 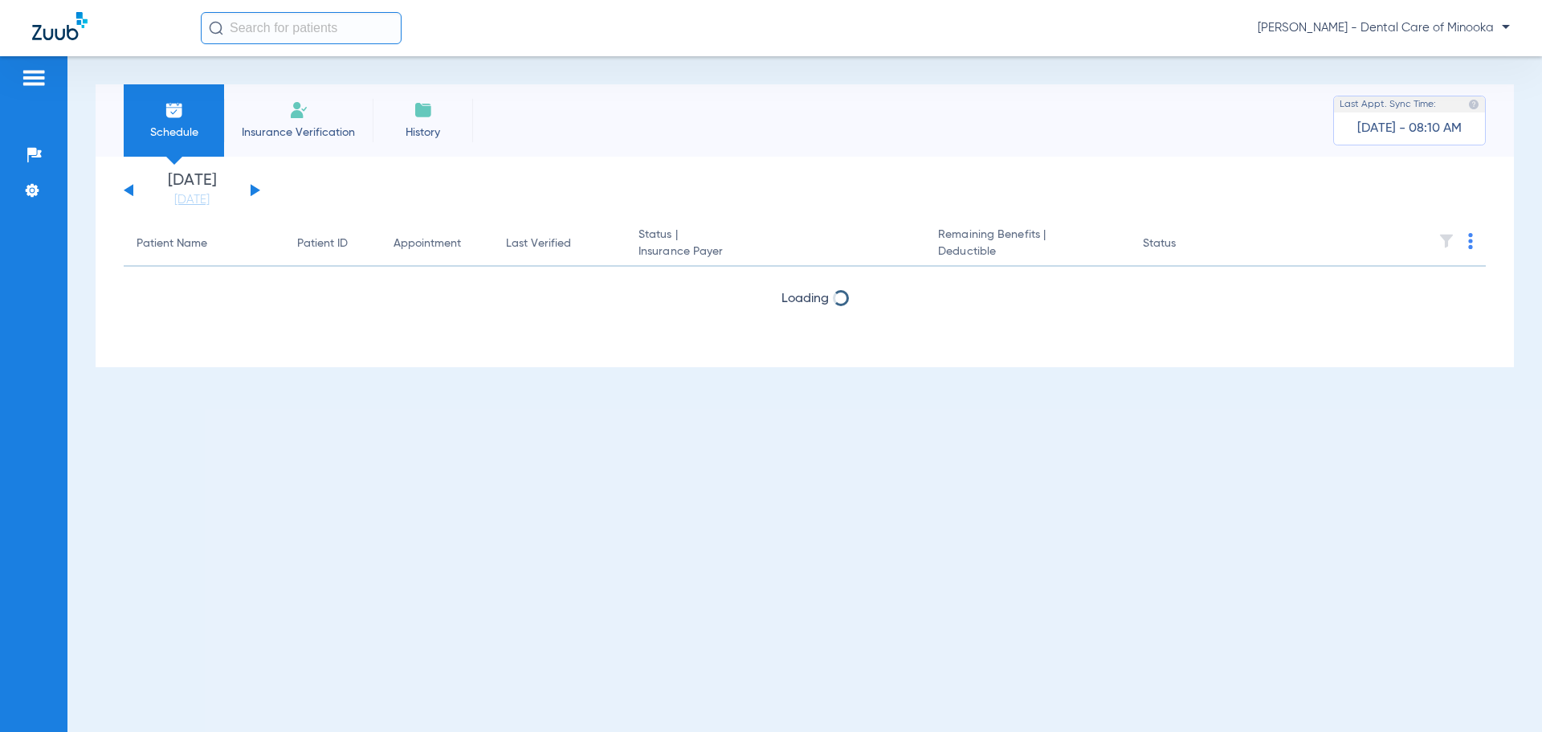 What do you see at coordinates (34, 78) in the screenshot?
I see `img: hamburger-icon` at bounding box center [34, 78].